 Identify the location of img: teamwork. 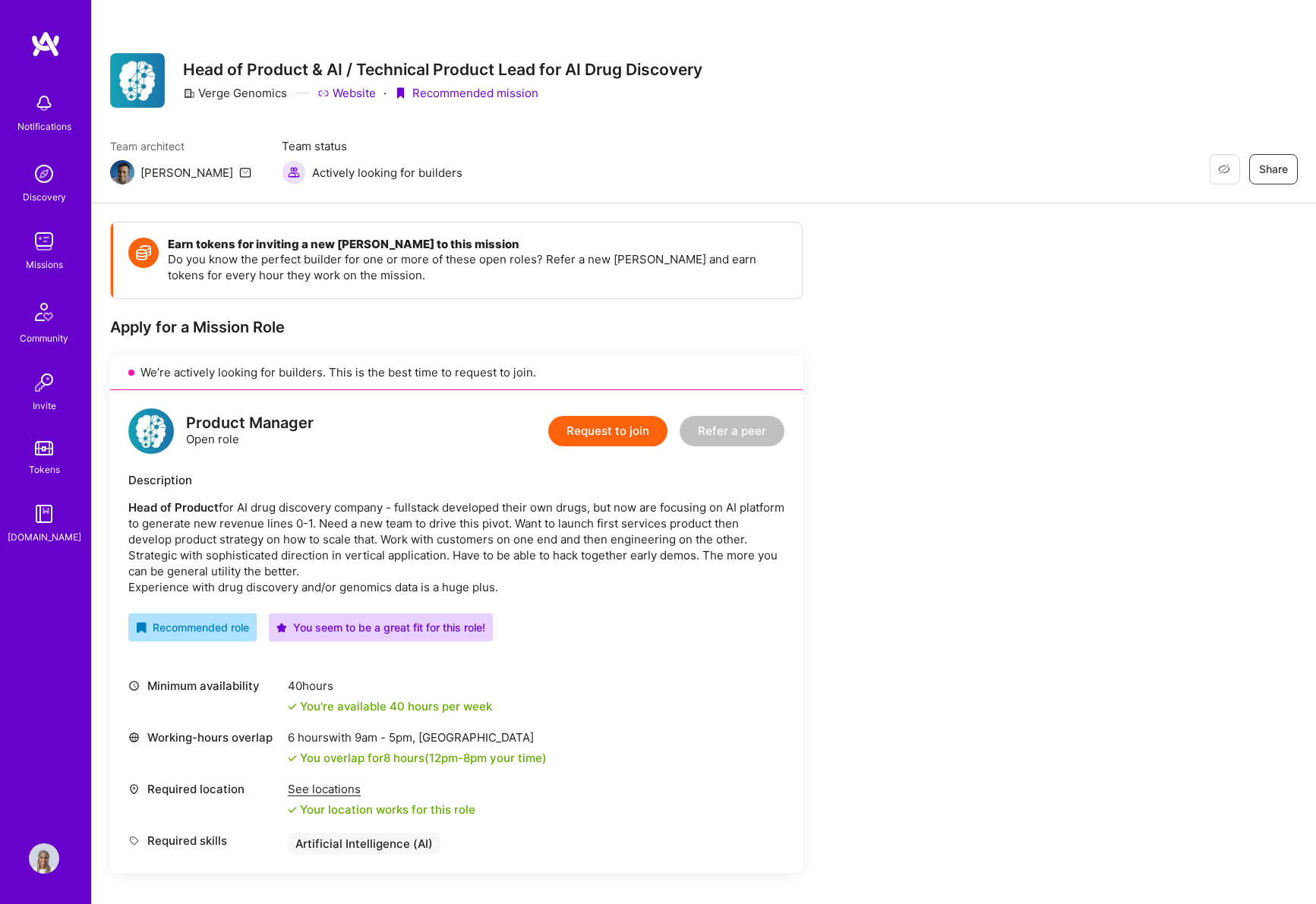
(44, 241).